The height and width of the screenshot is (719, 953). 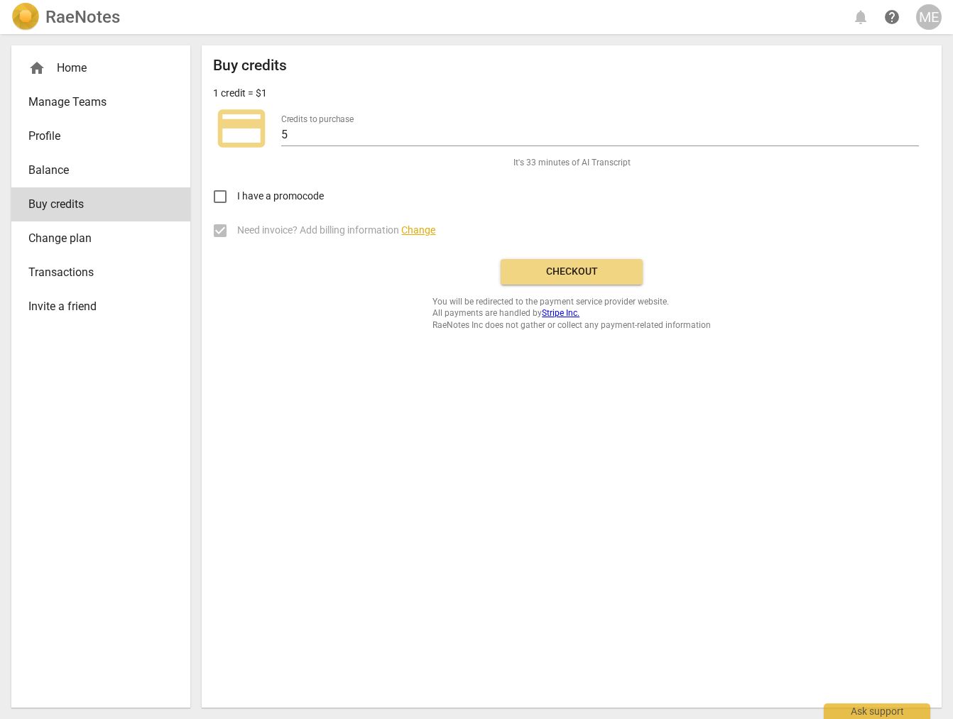 What do you see at coordinates (240, 93) in the screenshot?
I see `p: 1 credit = $1` at bounding box center [240, 93].